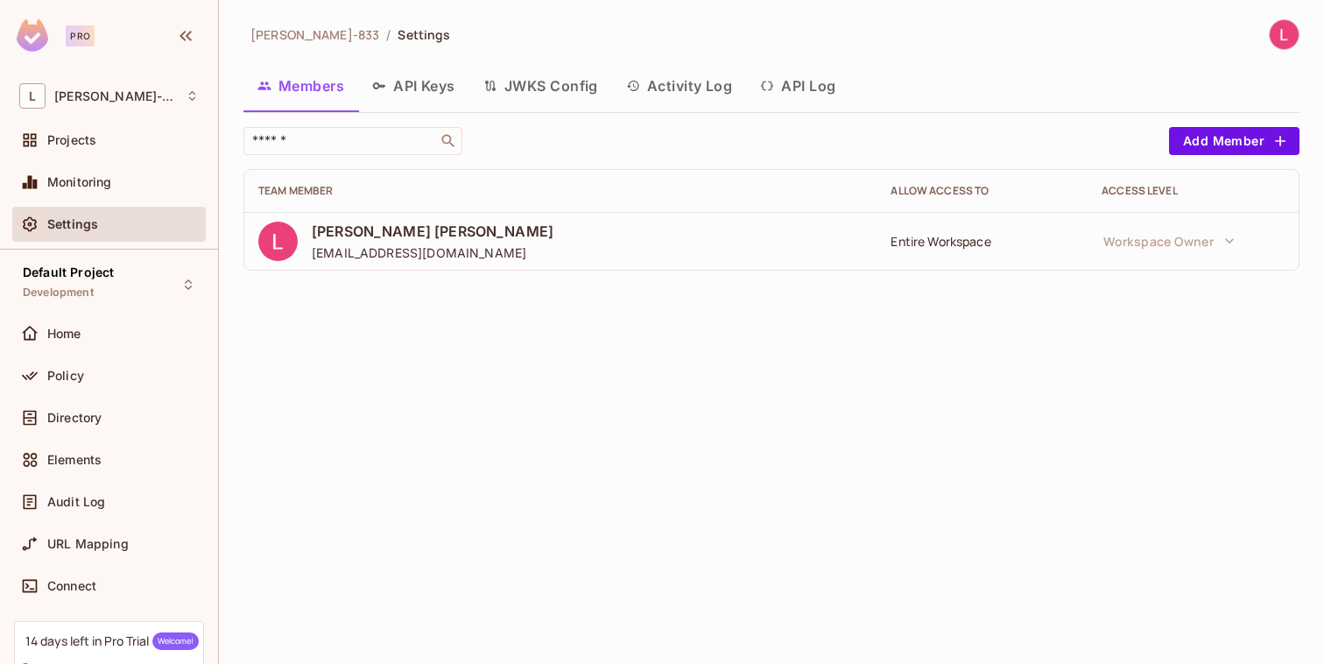 Image resolution: width=1324 pixels, height=664 pixels. What do you see at coordinates (560, 191) in the screenshot?
I see `div: Team Member` at bounding box center [560, 191].